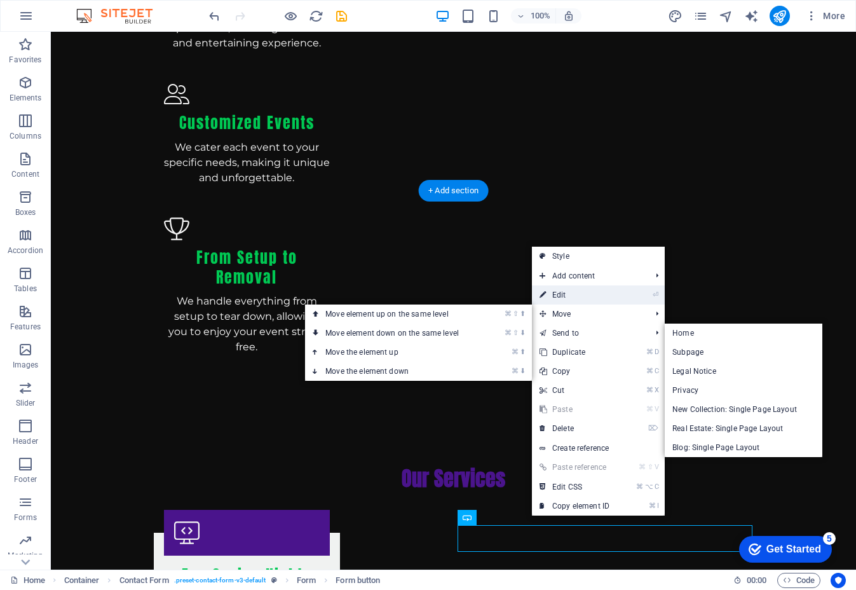  What do you see at coordinates (395, 352) in the screenshot?
I see `a: ⌘⬆Move the element up` at bounding box center [395, 352].